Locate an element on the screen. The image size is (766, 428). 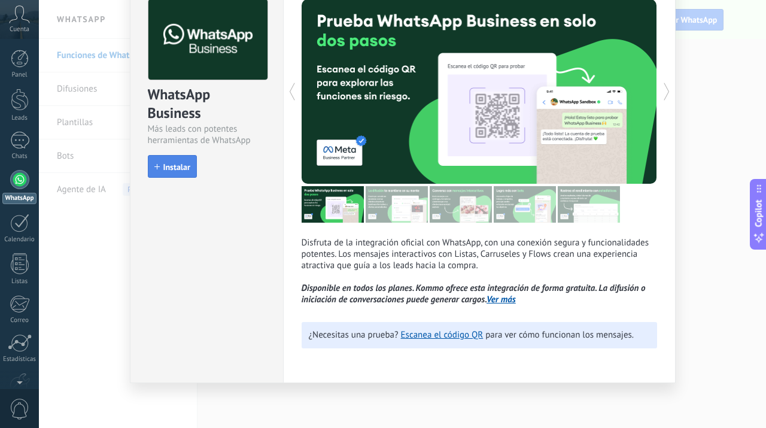
span: Copilot is located at coordinates (759, 213).